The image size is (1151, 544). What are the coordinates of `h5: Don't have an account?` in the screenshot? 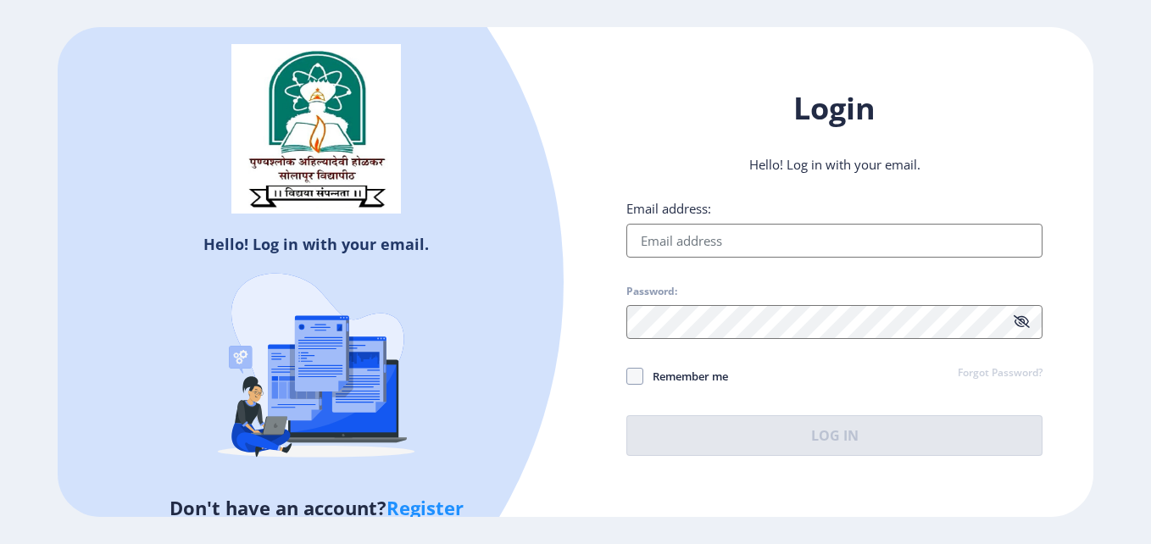 It's located at (316, 508).